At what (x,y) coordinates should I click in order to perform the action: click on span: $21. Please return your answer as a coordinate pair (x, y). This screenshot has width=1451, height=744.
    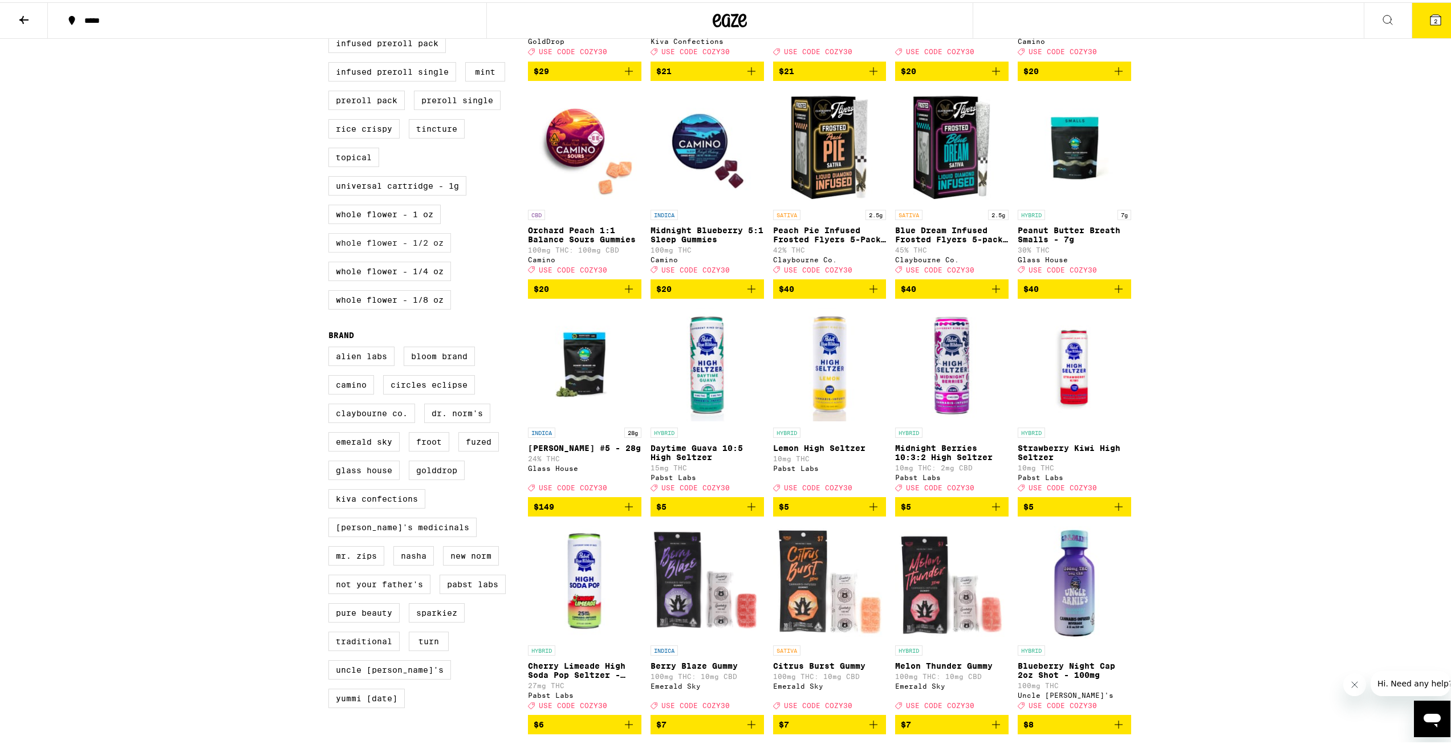
    Looking at the image, I should click on (664, 69).